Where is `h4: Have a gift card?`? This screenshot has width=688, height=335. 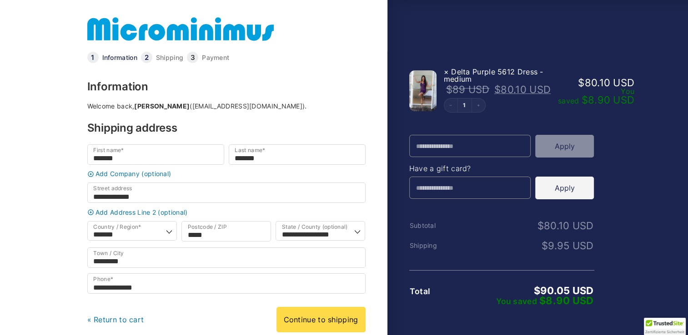 h4: Have a gift card? is located at coordinates (501, 169).